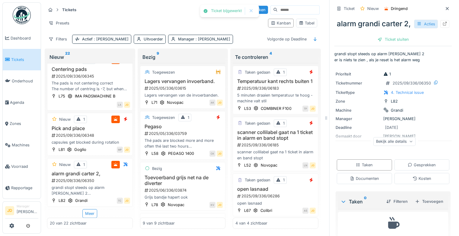  Describe the element at coordinates (25, 59) in the screenshot. I see `span: Tickets` at that location.